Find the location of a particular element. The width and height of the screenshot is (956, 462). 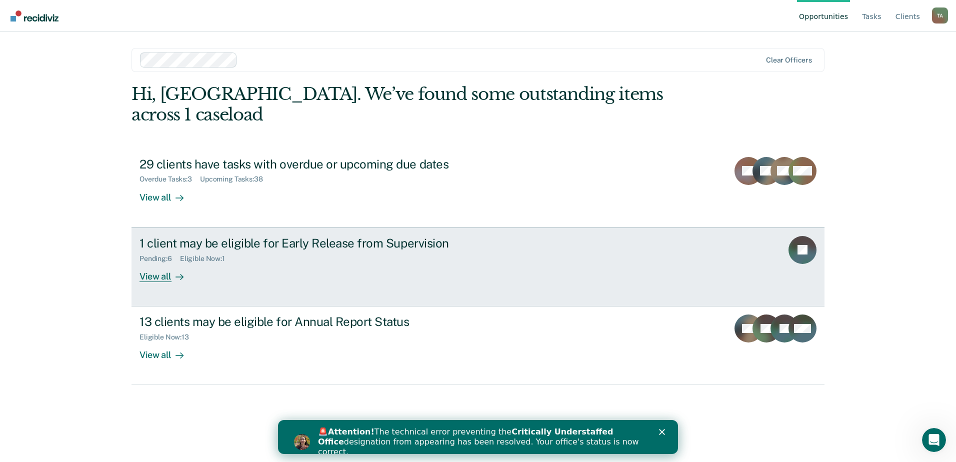

div: Upcoming Tasks : 38 is located at coordinates (236, 179).